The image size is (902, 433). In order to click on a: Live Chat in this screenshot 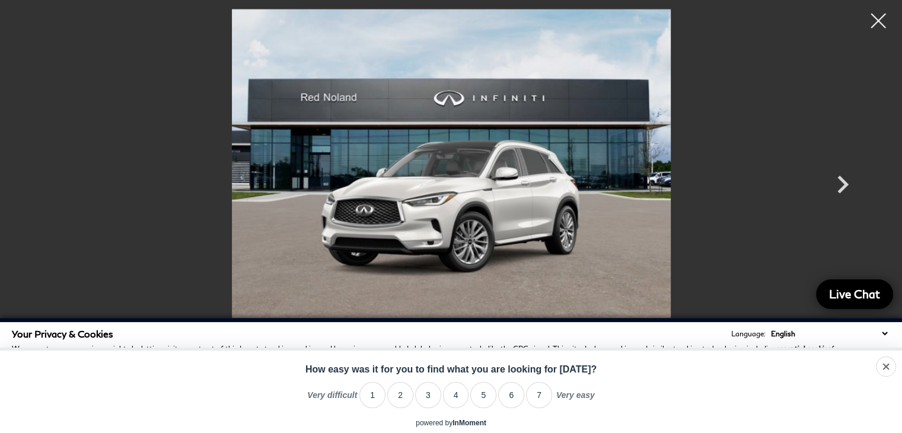, I will do `click(855, 294)`.